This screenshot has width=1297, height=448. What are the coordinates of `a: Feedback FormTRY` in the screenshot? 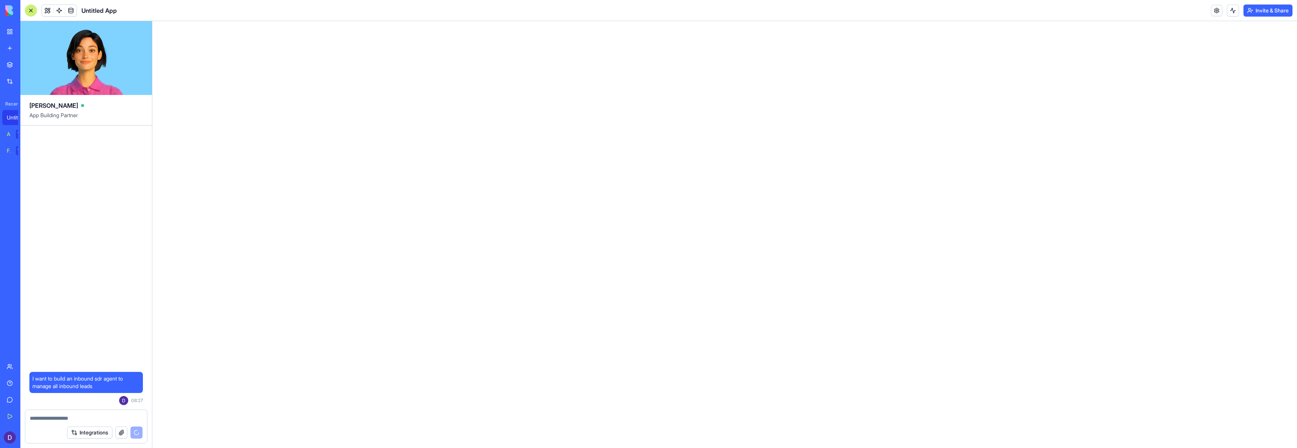 It's located at (17, 151).